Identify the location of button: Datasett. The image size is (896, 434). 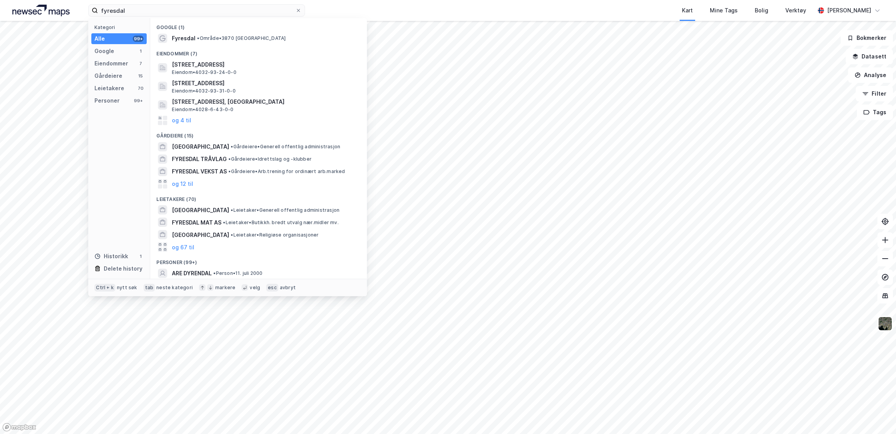
(869, 56).